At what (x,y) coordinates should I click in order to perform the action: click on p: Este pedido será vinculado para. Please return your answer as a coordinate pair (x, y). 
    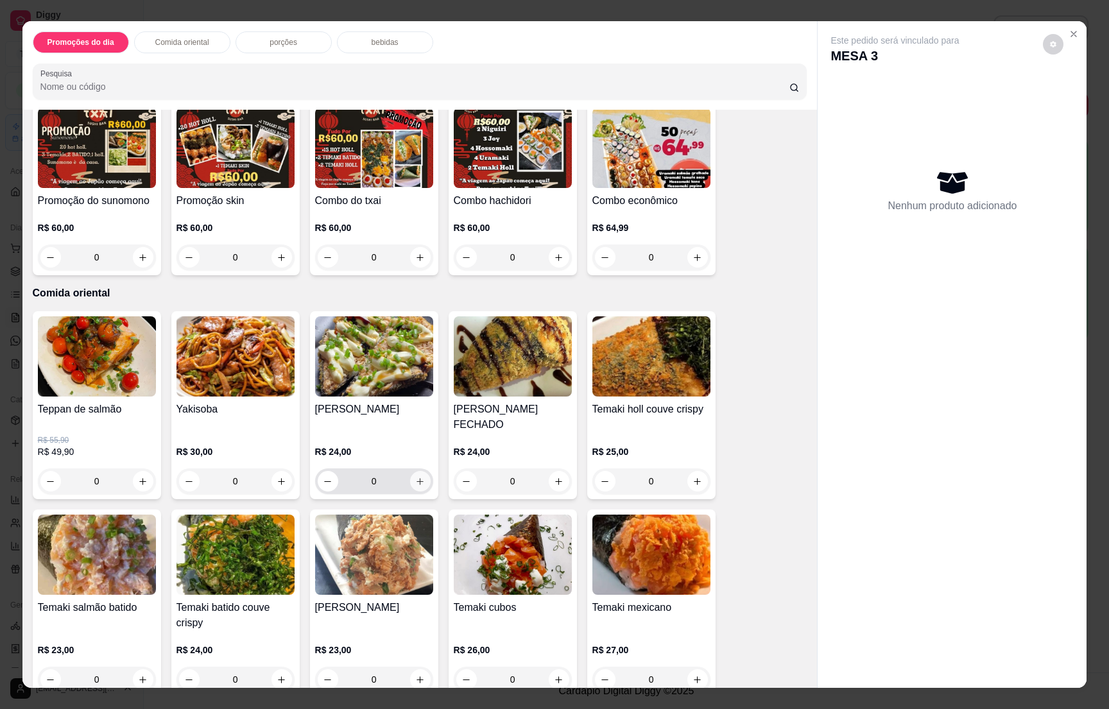
    Looking at the image, I should click on (895, 40).